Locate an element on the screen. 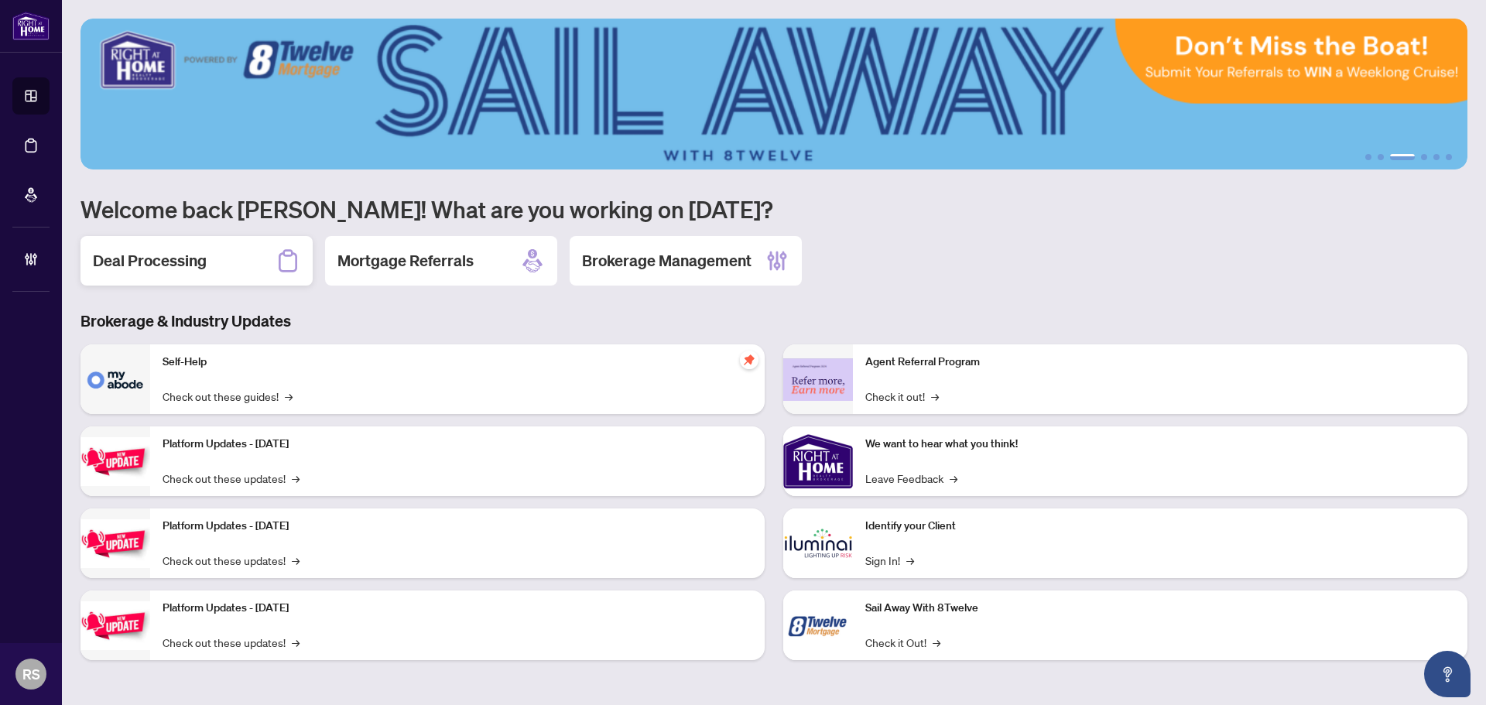 The height and width of the screenshot is (705, 1486). img: Slide 2 is located at coordinates (774, 94).